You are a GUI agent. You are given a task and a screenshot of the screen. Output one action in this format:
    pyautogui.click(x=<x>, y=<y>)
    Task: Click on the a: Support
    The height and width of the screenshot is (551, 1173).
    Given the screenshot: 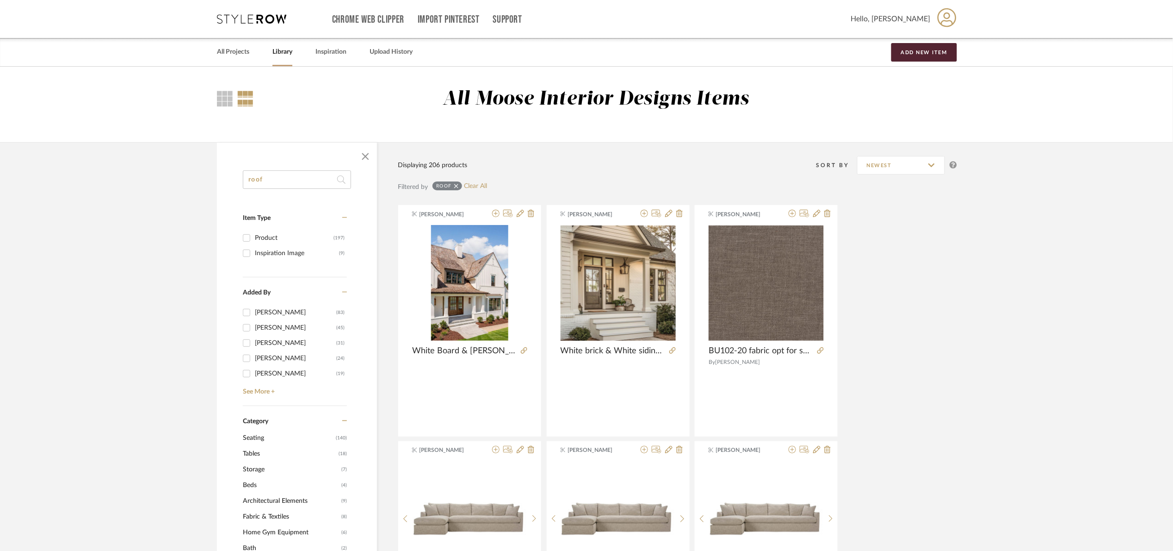 What is the action you would take?
    pyautogui.click(x=508, y=19)
    